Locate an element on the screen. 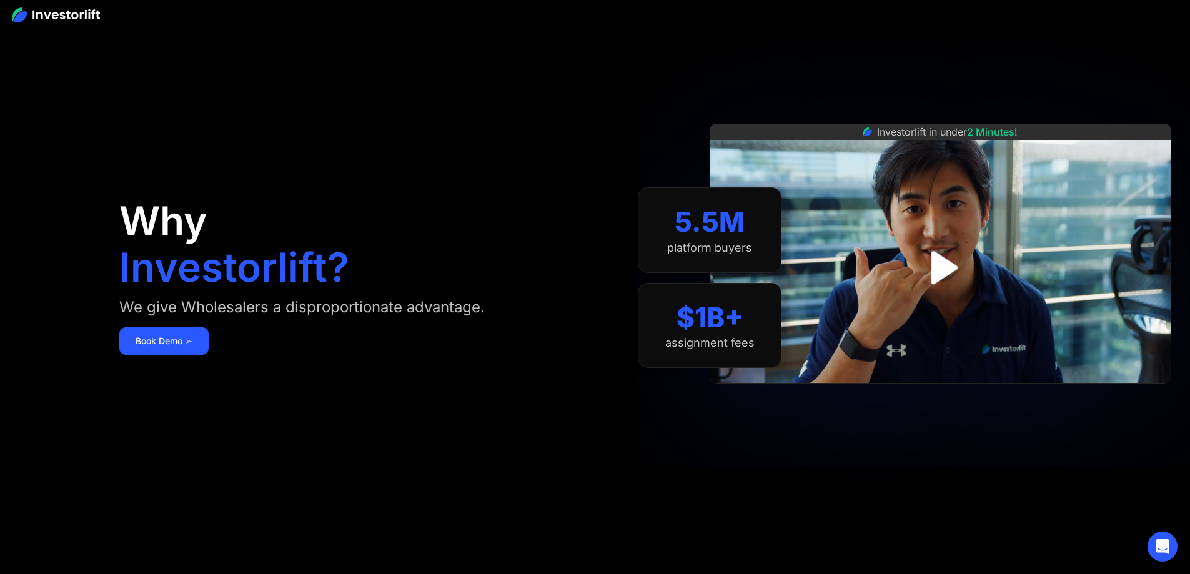 This screenshot has height=574, width=1190. a: Book Demo ➢ is located at coordinates (164, 341).